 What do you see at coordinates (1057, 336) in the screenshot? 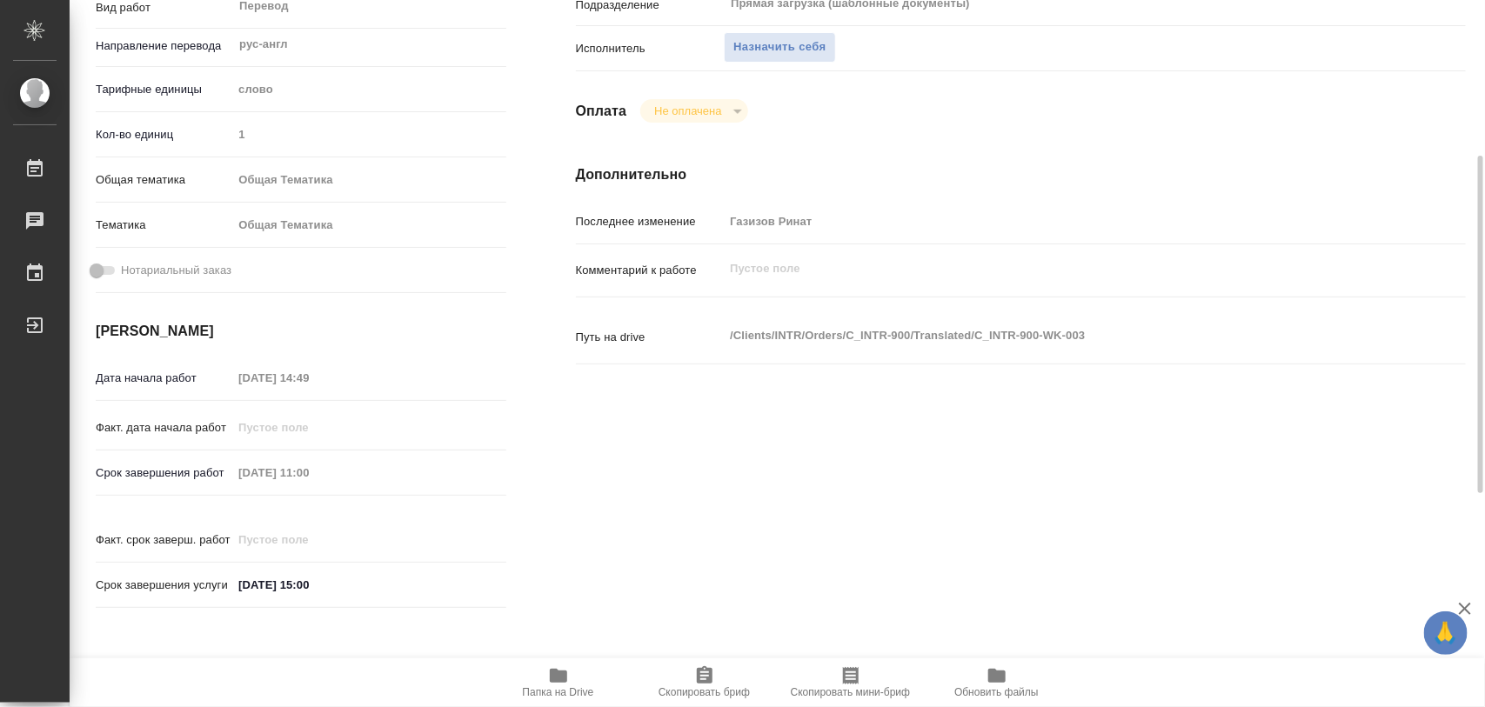
I see `textarea: /Clients/INTR/Orders/C_INTR-900/Translated/C_INTR-900-WK-003` at bounding box center [1057, 336].